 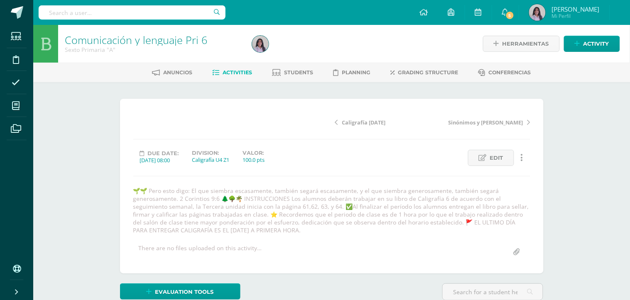 What do you see at coordinates (299, 72) in the screenshot?
I see `span: Students` at bounding box center [299, 72].